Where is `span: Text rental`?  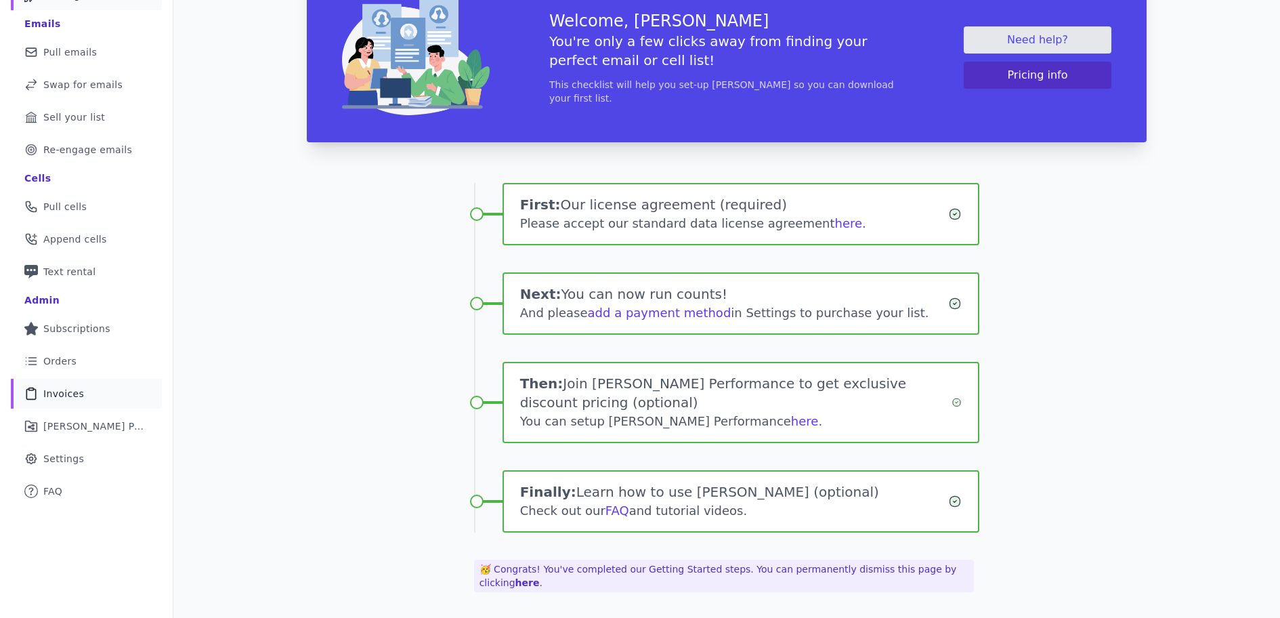 span: Text rental is located at coordinates (70, 272).